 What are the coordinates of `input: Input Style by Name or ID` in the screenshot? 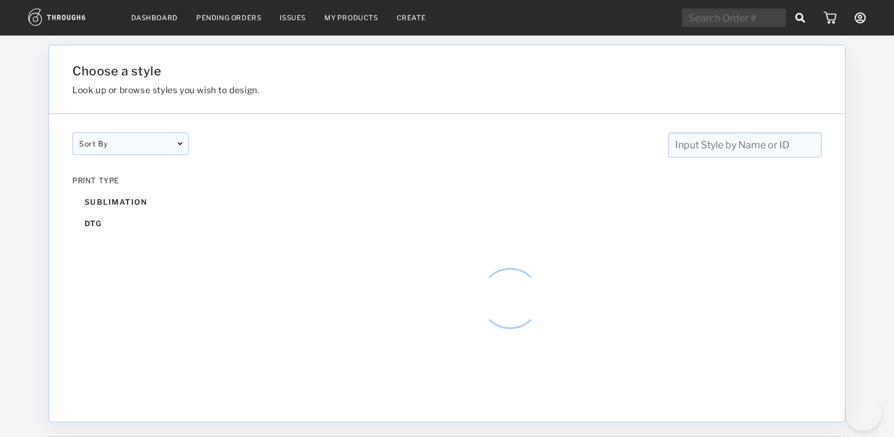 It's located at (745, 145).